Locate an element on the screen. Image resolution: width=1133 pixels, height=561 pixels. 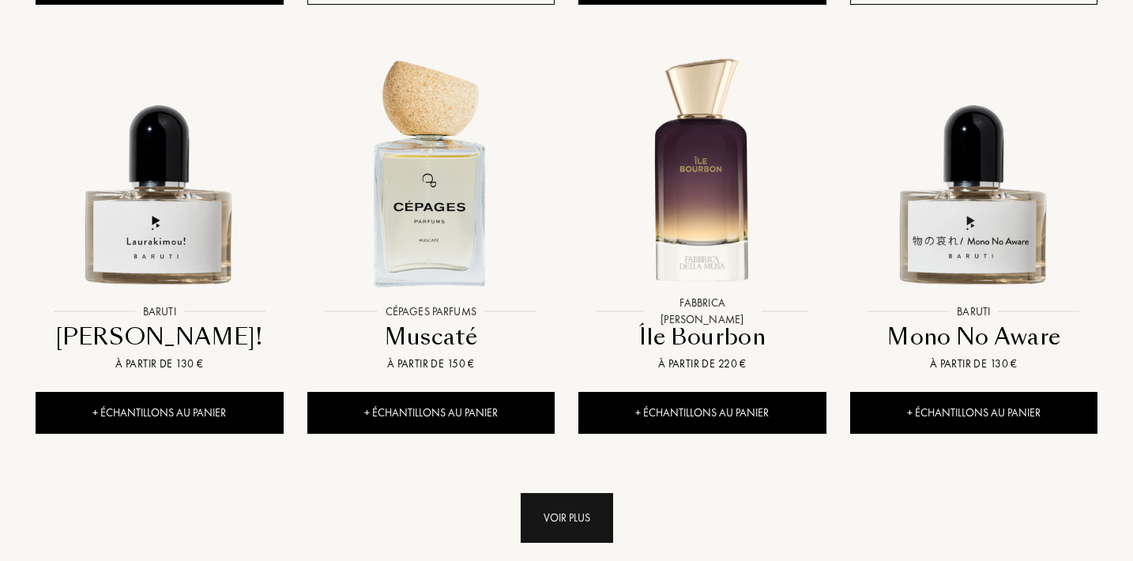
a: Muscaté Cépages ParfumsCépages ParfumsMuscatéÀ partir de 150 € is located at coordinates (431, 212).